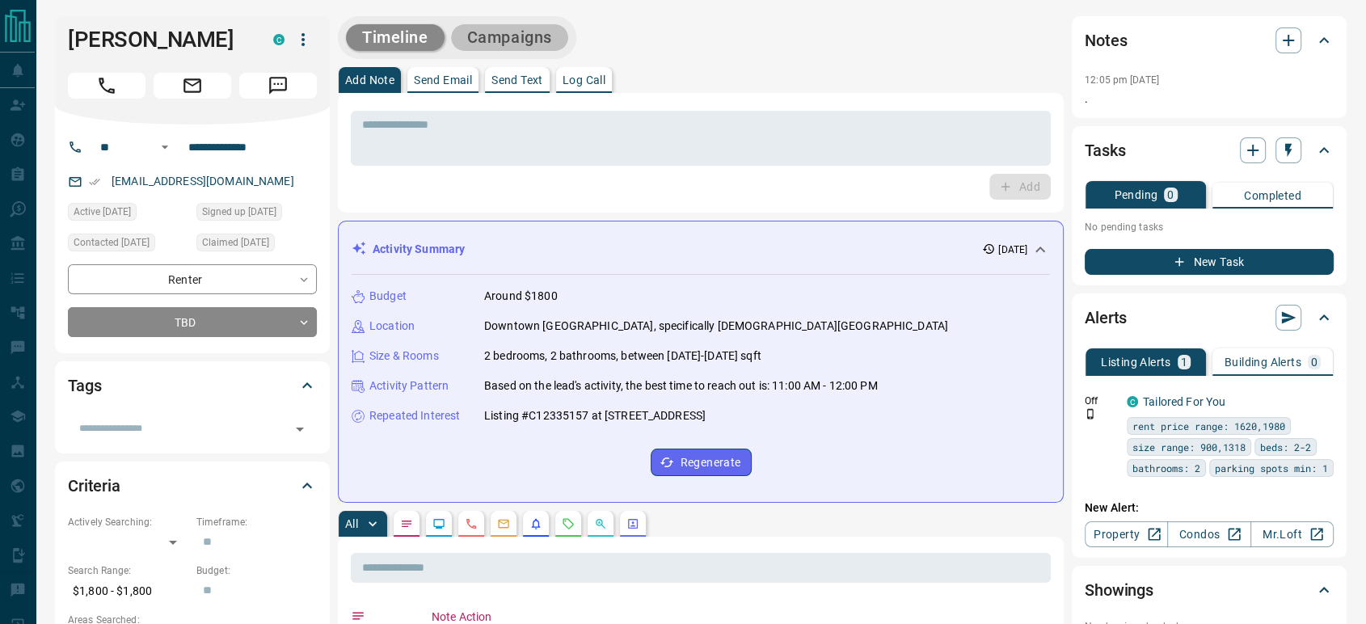 The height and width of the screenshot is (624, 1366). Describe the element at coordinates (443, 80) in the screenshot. I see `p: Send Email` at that location.